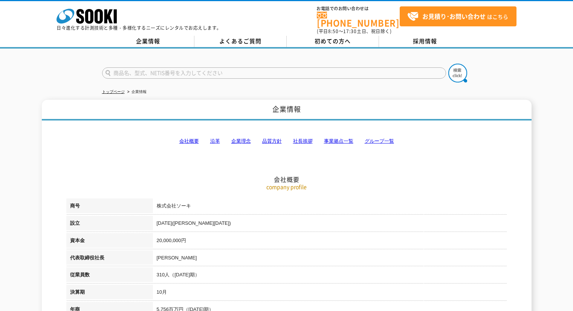 The image size is (573, 311). Describe the element at coordinates (303, 141) in the screenshot. I see `a: 社長挨拶` at that location.